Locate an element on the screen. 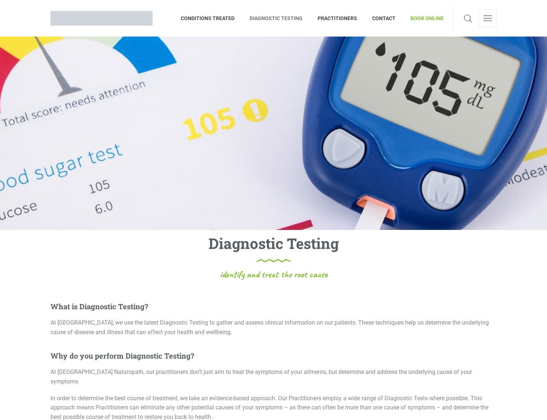 The width and height of the screenshot is (547, 420). span: CONDITIONS TREATED is located at coordinates (211, 18).